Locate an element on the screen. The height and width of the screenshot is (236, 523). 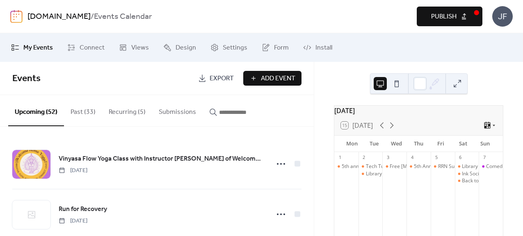
button: Submissions is located at coordinates (177, 110).